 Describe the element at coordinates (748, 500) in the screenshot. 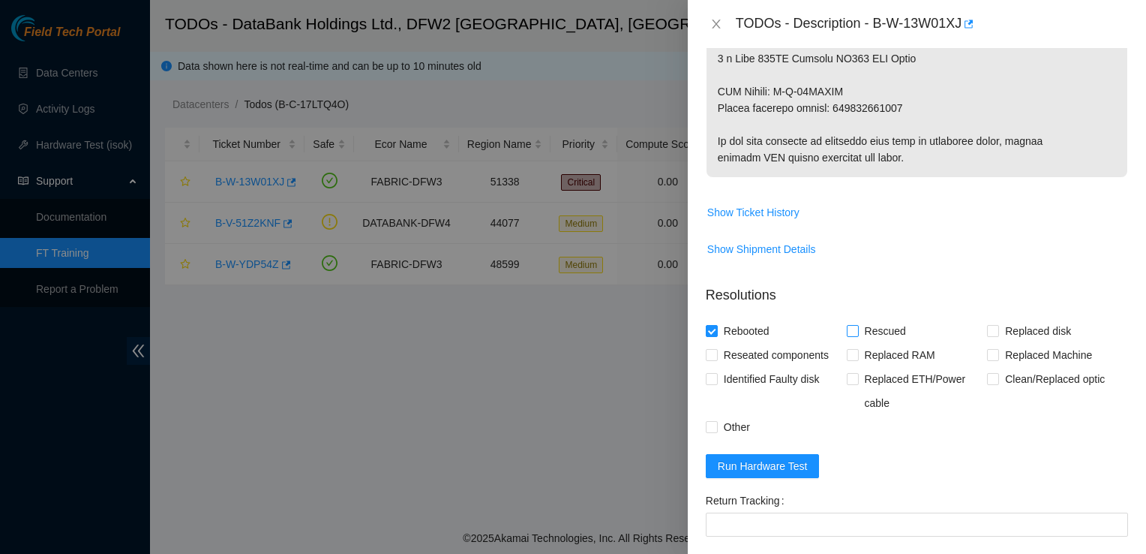

I see `label: Return Tracking` at that location.